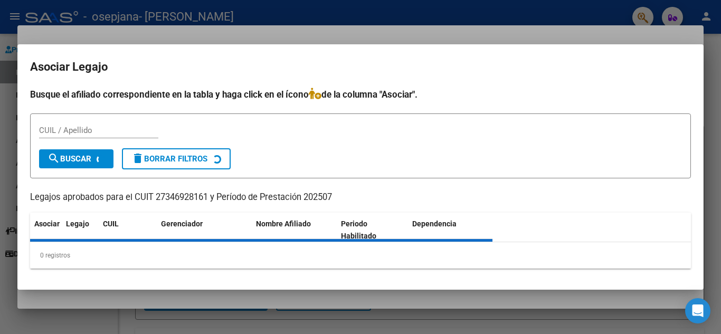 The image size is (721, 334). I want to click on mat-icon: delete, so click(138, 158).